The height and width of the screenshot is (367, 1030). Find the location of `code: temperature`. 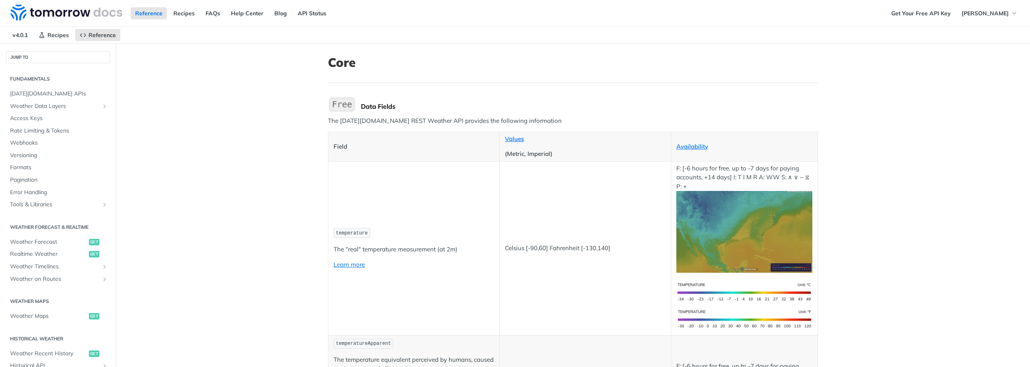

code: temperature is located at coordinates (352, 233).